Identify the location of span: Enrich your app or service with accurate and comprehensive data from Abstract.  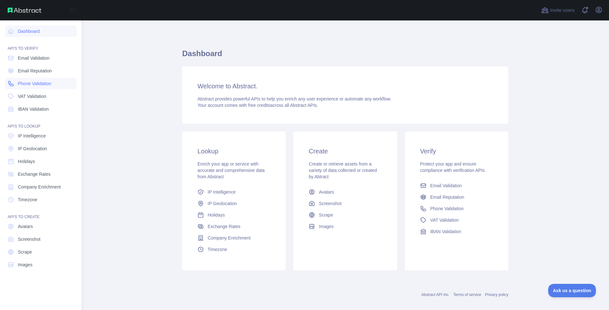
(231, 170).